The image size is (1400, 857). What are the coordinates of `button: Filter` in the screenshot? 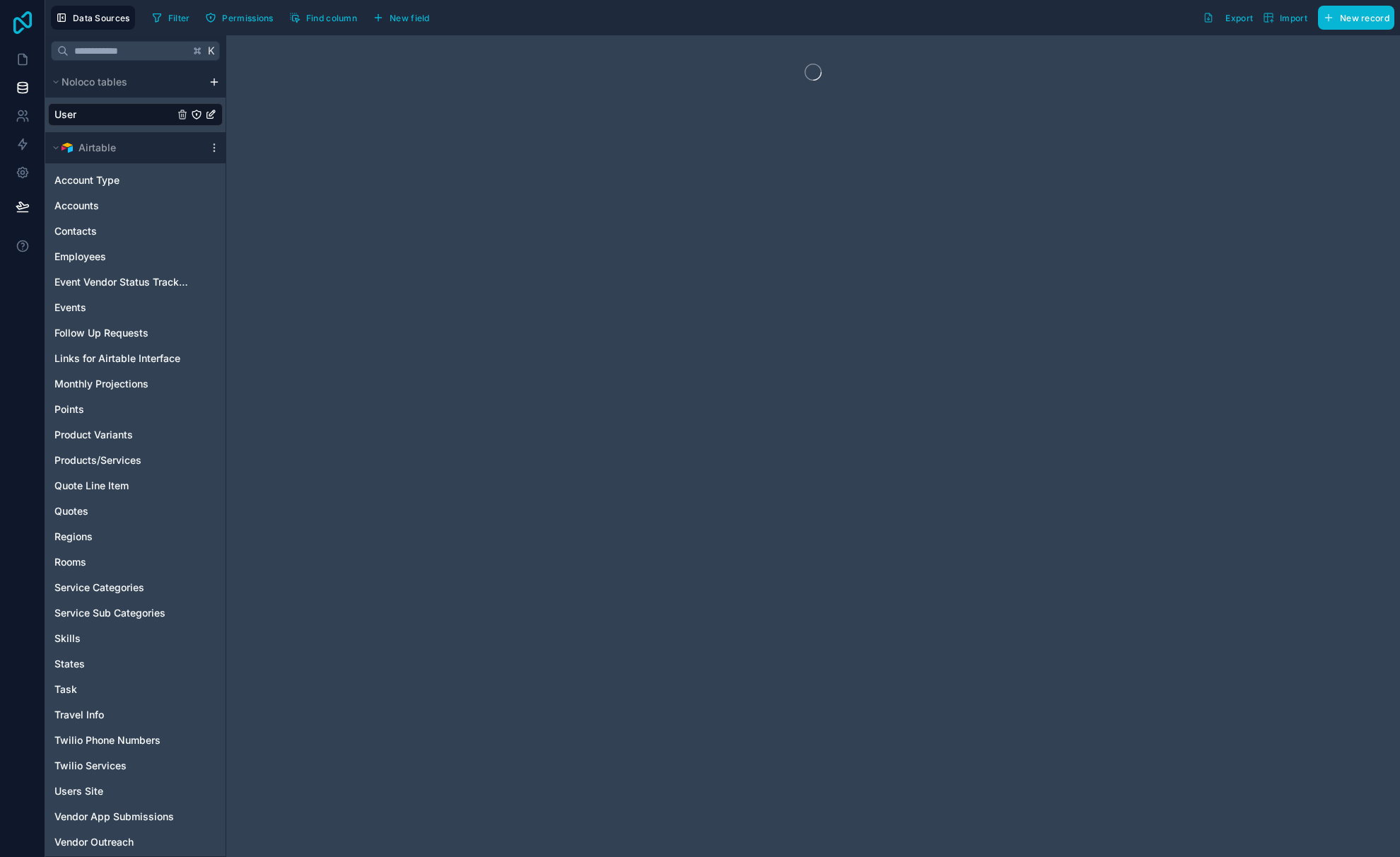 It's located at (171, 17).